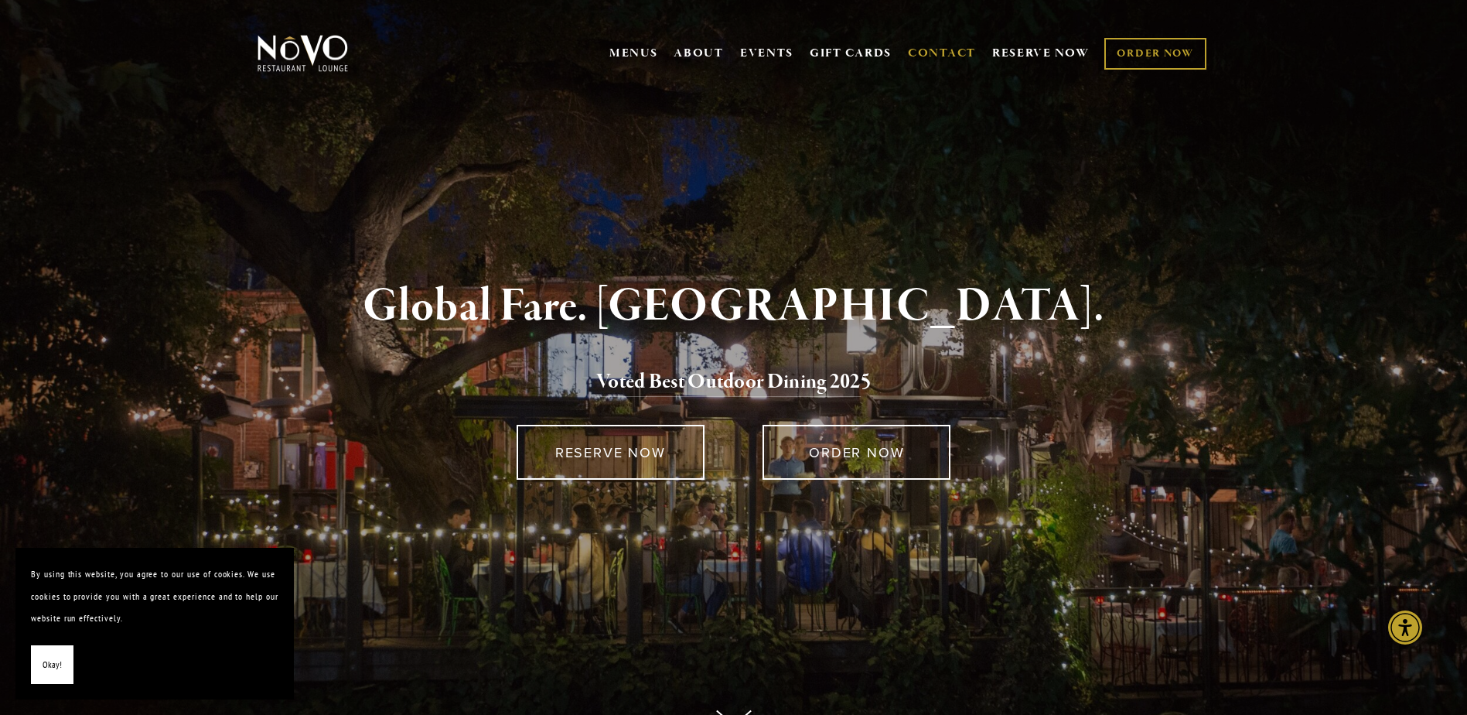 This screenshot has width=1467, height=715. Describe the element at coordinates (767, 53) in the screenshot. I see `a: EVENTS` at that location.